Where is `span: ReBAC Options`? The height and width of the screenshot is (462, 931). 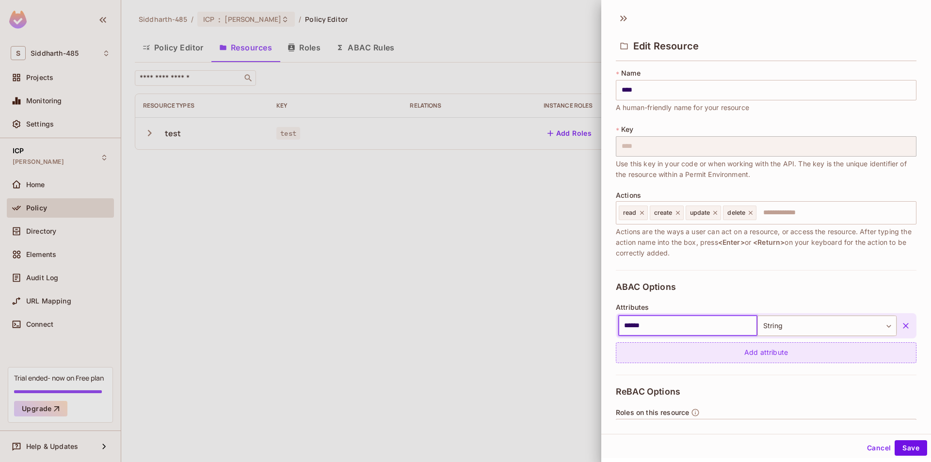 span: ReBAC Options is located at coordinates (648, 392).